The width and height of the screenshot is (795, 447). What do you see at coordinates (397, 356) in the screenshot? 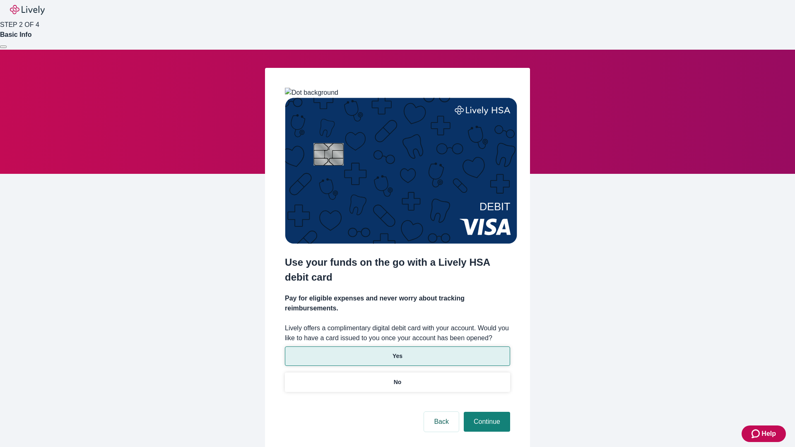
I see `p: Yes` at bounding box center [397, 356].